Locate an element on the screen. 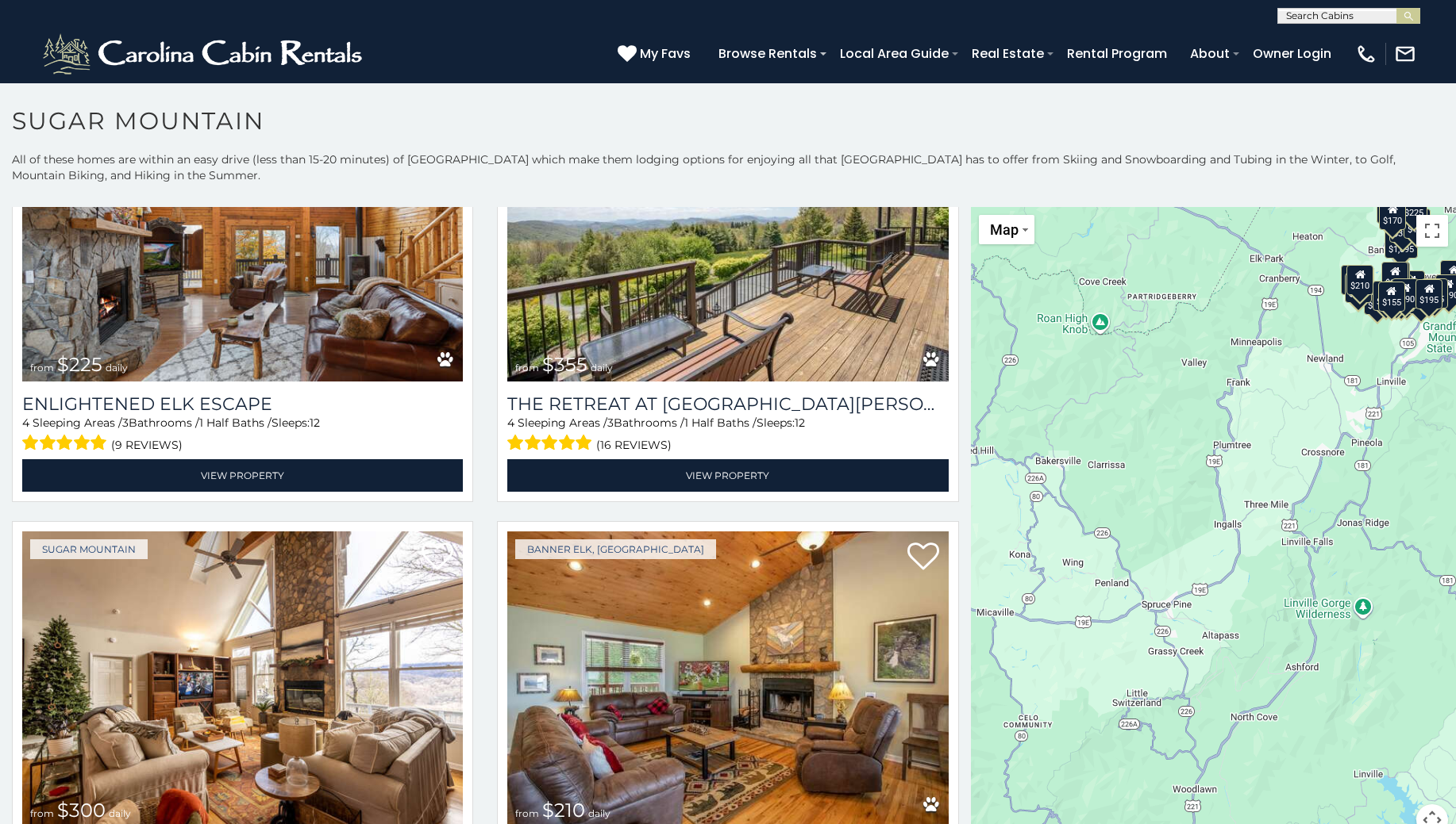 The width and height of the screenshot is (1456, 824). a: My Favs is located at coordinates (656, 54).